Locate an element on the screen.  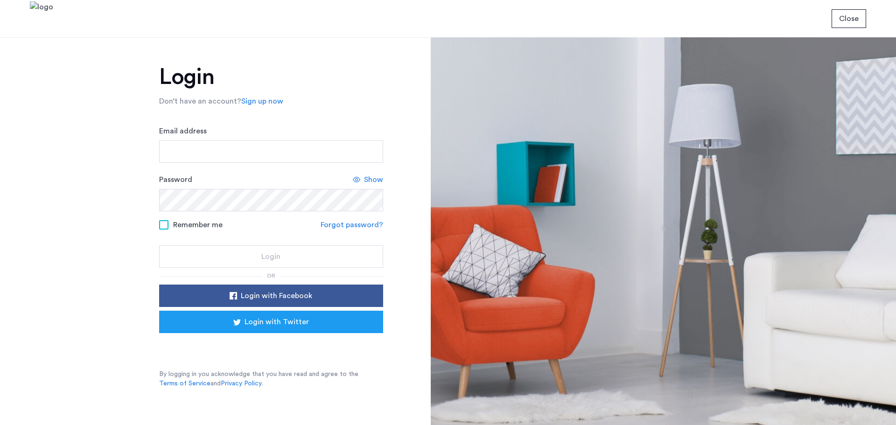
span: Close is located at coordinates (849, 19).